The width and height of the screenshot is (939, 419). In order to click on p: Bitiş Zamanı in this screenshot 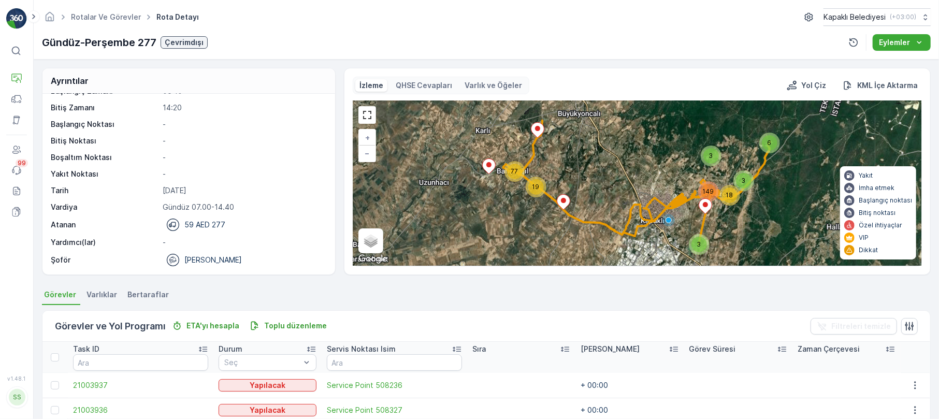, I will do `click(105, 108)`.